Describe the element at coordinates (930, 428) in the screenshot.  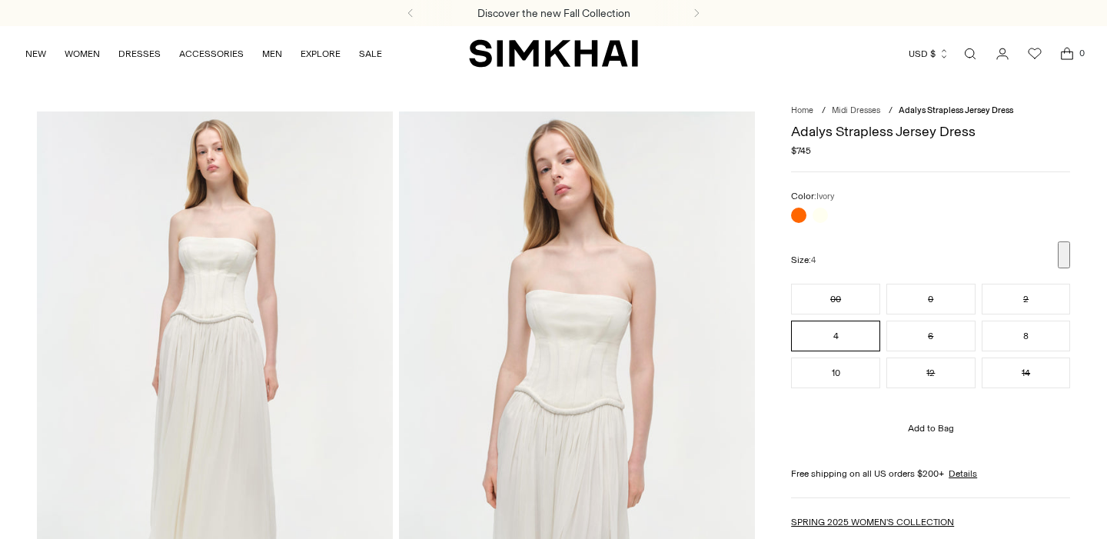
I see `button: Add to Bag` at that location.